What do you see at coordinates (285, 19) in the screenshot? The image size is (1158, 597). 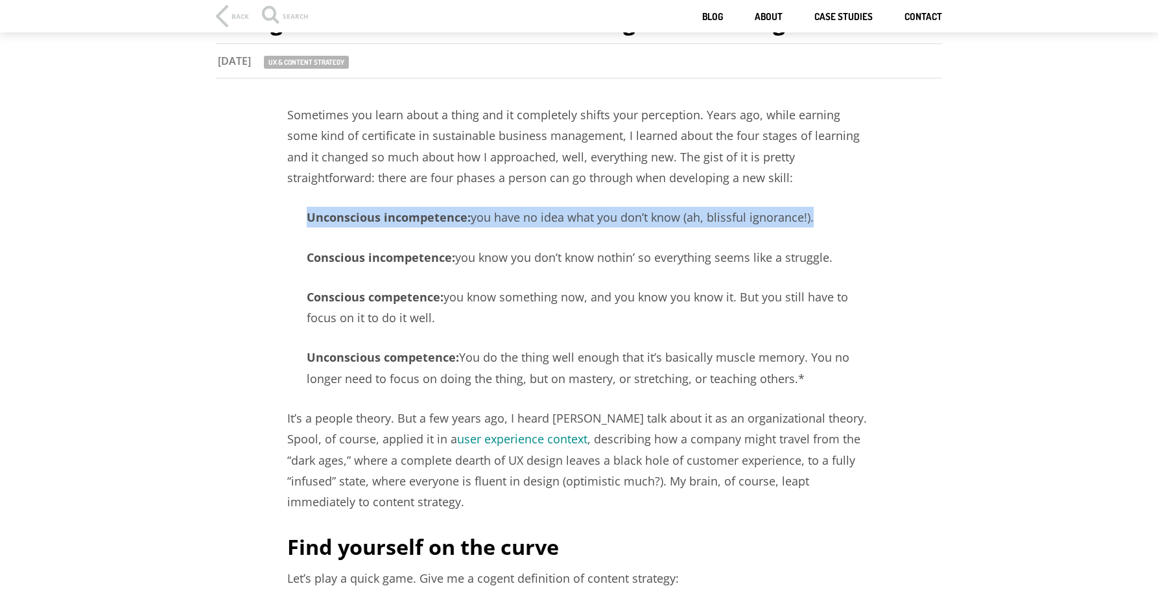 I see `div: Search` at bounding box center [285, 19].